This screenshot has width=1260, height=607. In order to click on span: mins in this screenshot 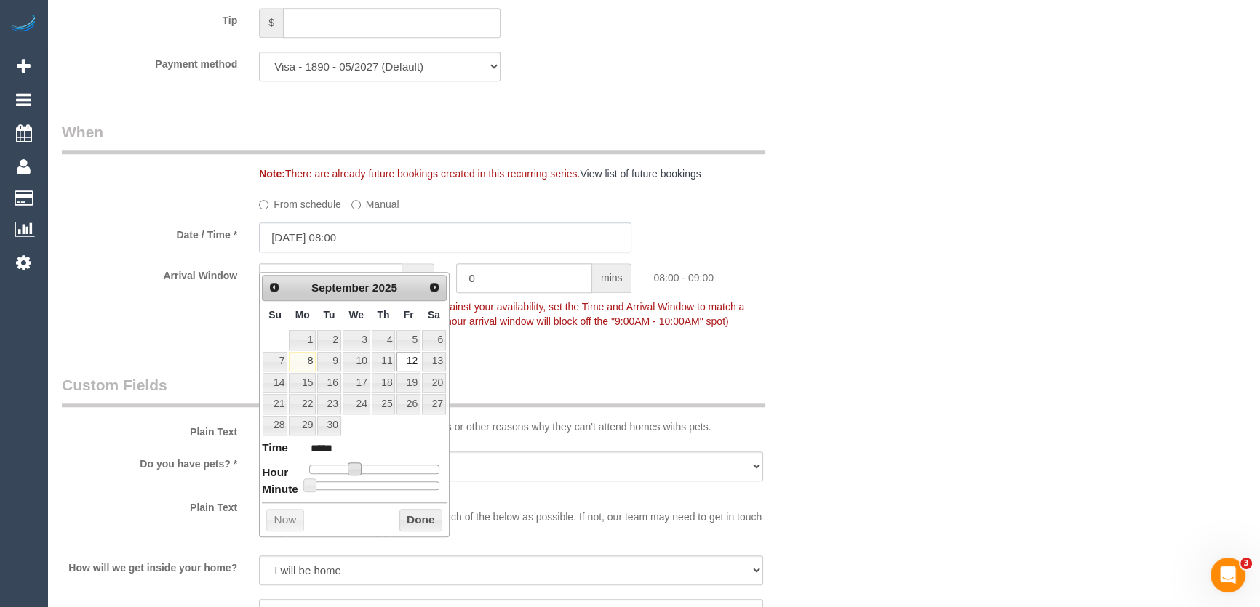, I will do `click(612, 278)`.